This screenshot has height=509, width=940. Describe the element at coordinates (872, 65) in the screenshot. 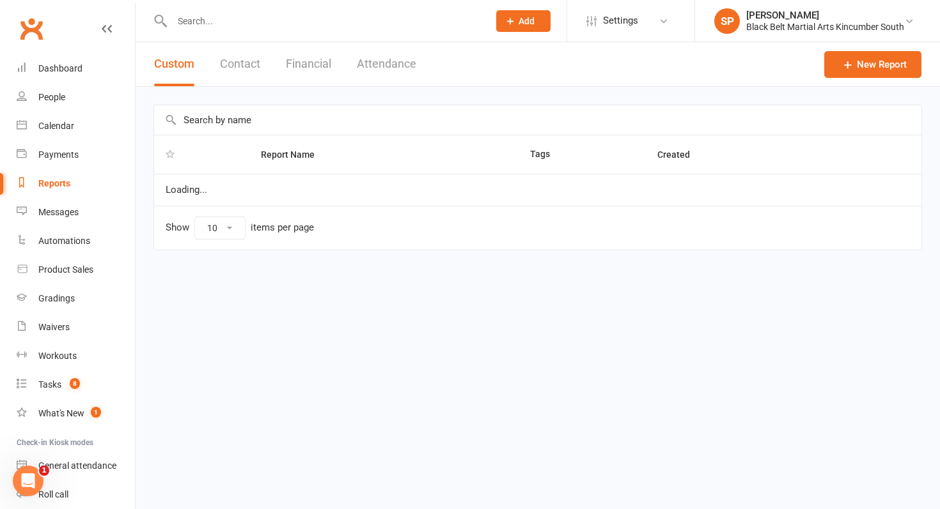

I see `a: New Report` at that location.